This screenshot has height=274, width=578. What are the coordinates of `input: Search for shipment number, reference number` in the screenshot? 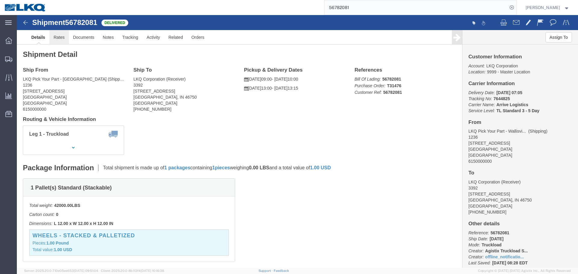 It's located at (416, 8).